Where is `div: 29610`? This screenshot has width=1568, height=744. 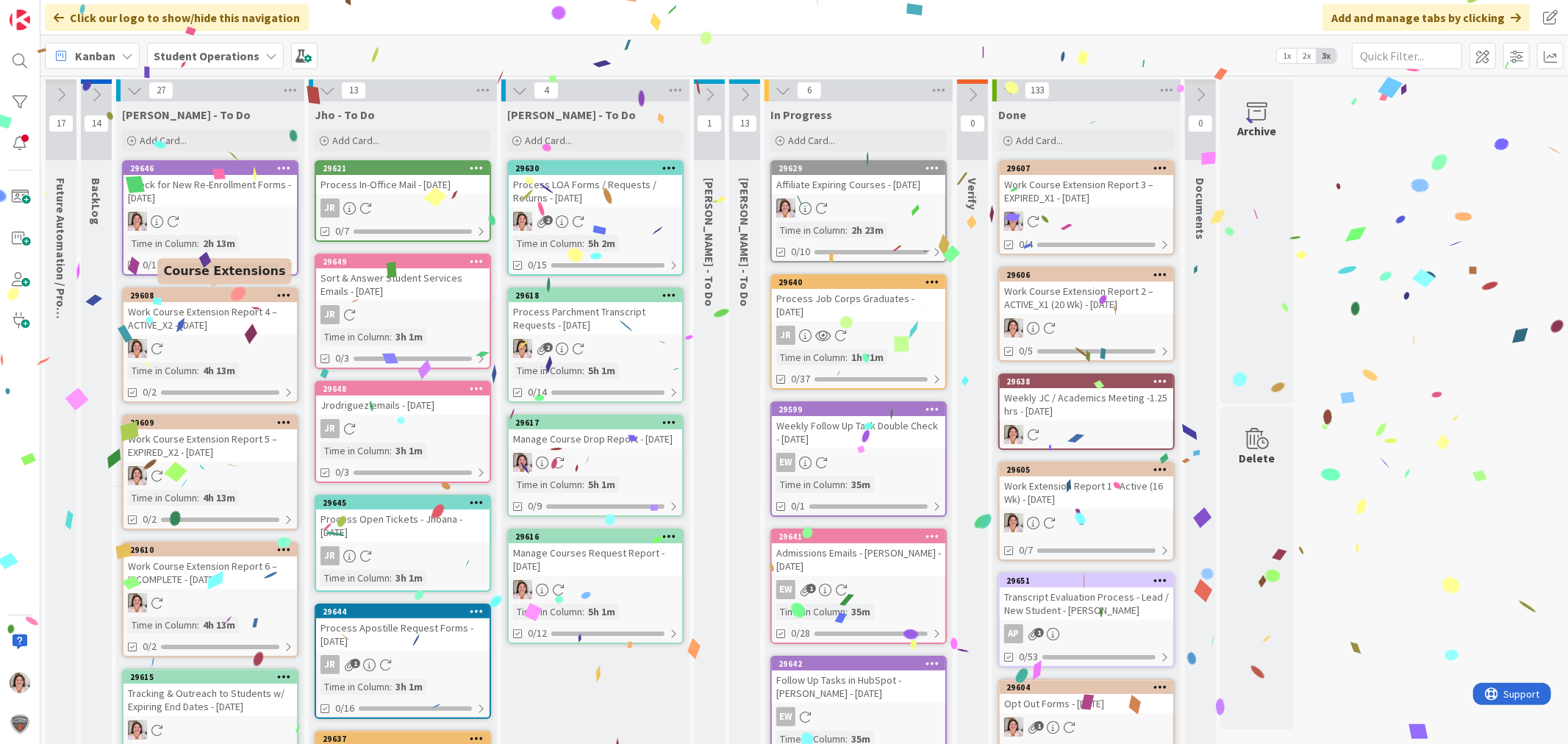
div: 29610 is located at coordinates (213, 550).